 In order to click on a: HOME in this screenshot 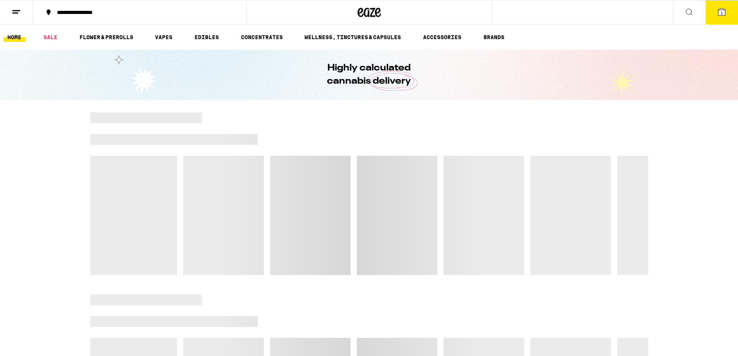, I will do `click(14, 37)`.